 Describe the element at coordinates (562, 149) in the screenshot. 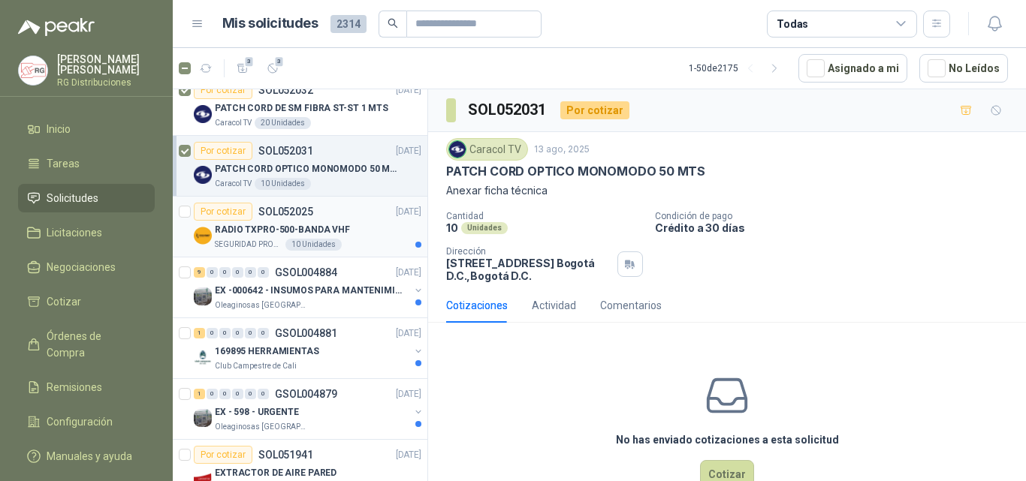

I see `p: 13 ago, 2025` at that location.